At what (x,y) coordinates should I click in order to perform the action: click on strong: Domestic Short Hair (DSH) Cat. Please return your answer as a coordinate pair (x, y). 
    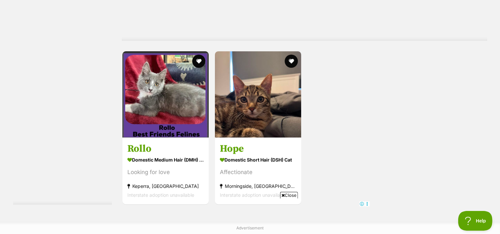
    Looking at the image, I should click on (258, 160).